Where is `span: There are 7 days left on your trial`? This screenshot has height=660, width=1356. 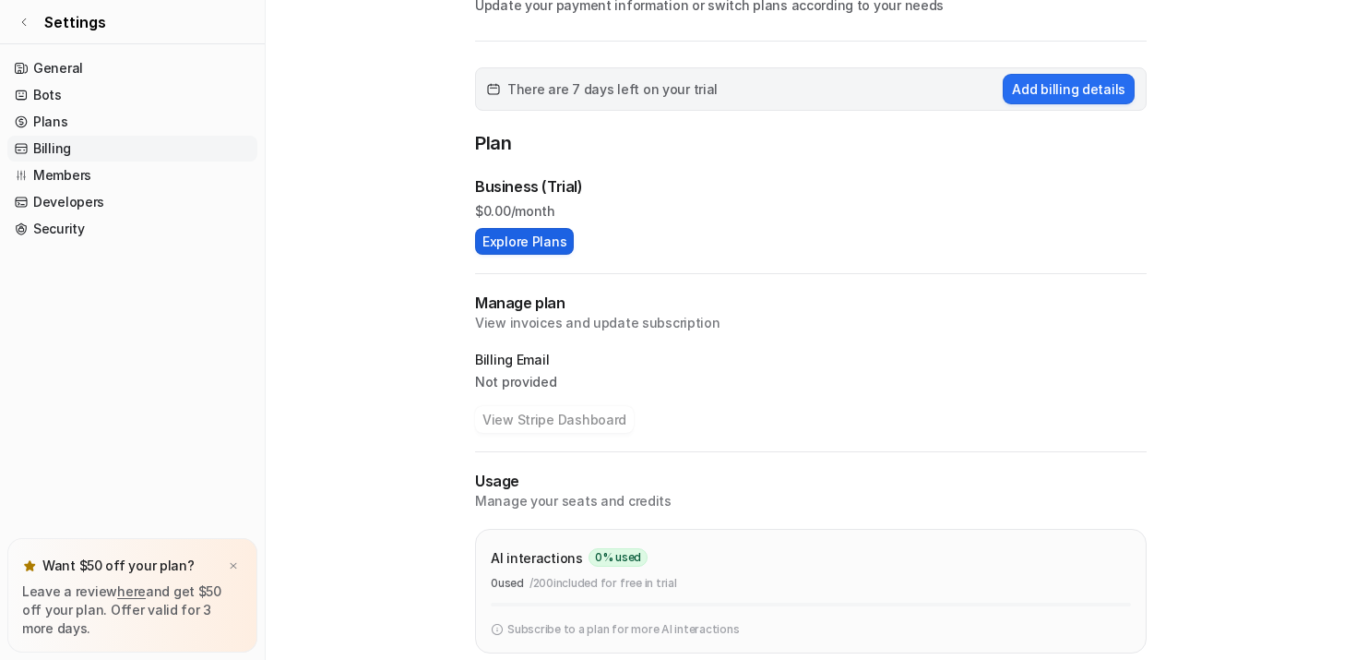
span: There are 7 days left on your trial is located at coordinates (613, 89).